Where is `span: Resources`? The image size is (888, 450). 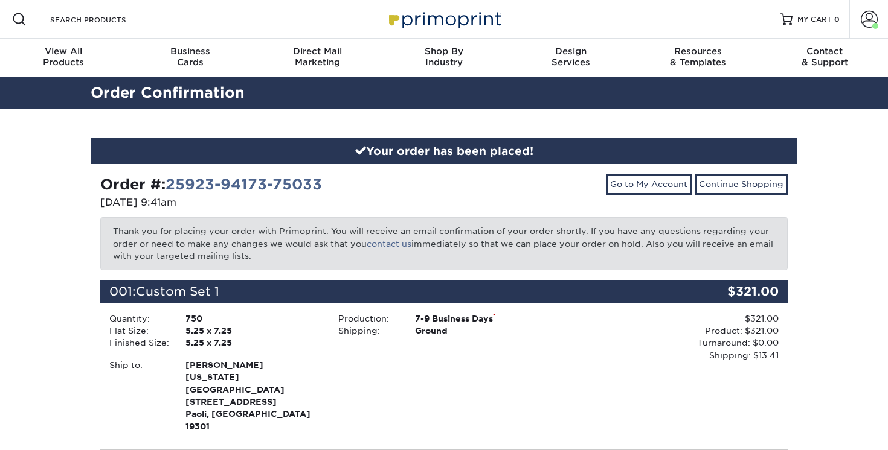
span: Resources is located at coordinates (697, 51).